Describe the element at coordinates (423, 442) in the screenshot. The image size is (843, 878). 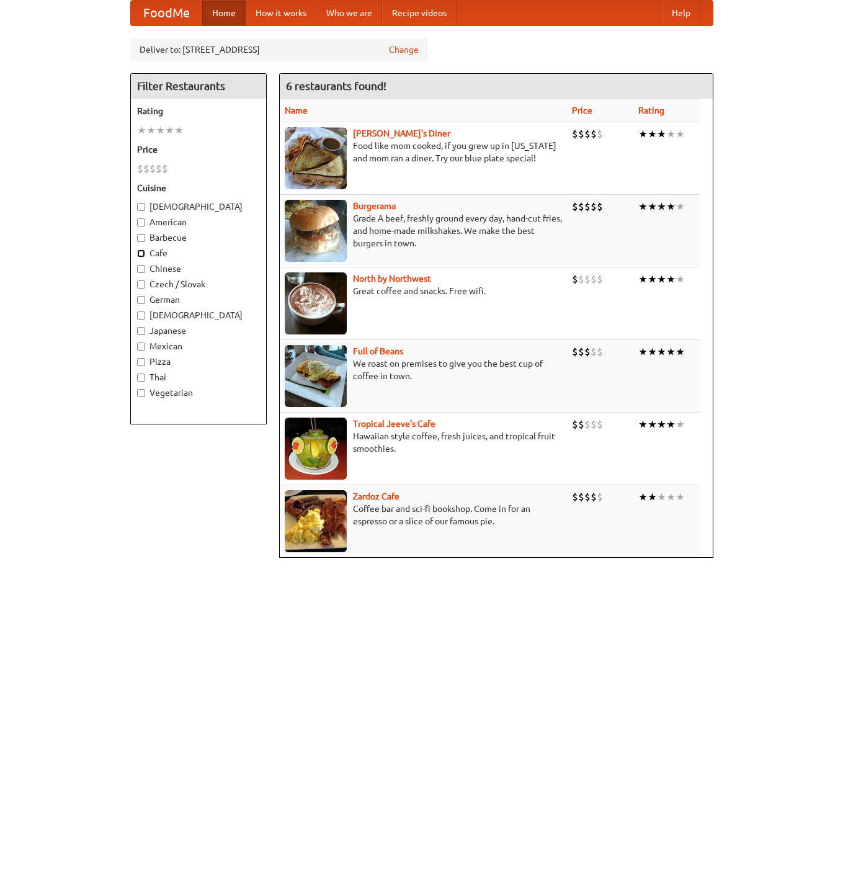
I see `p: Hawaiian style coffee, fresh juices, and tropical fruit smoothies.` at that location.